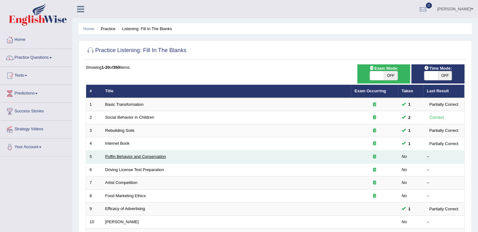  Describe the element at coordinates (370, 91) in the screenshot. I see `a: Exam Occurring` at that location.